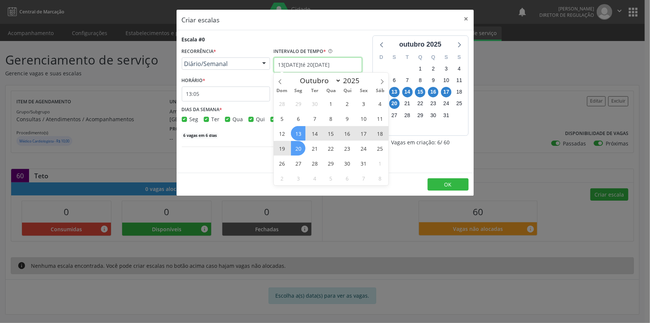 Image resolution: width=650 pixels, height=323 pixels. What do you see at coordinates (380, 103) in the screenshot?
I see `span: Outubro 4, 2025` at bounding box center [380, 103].